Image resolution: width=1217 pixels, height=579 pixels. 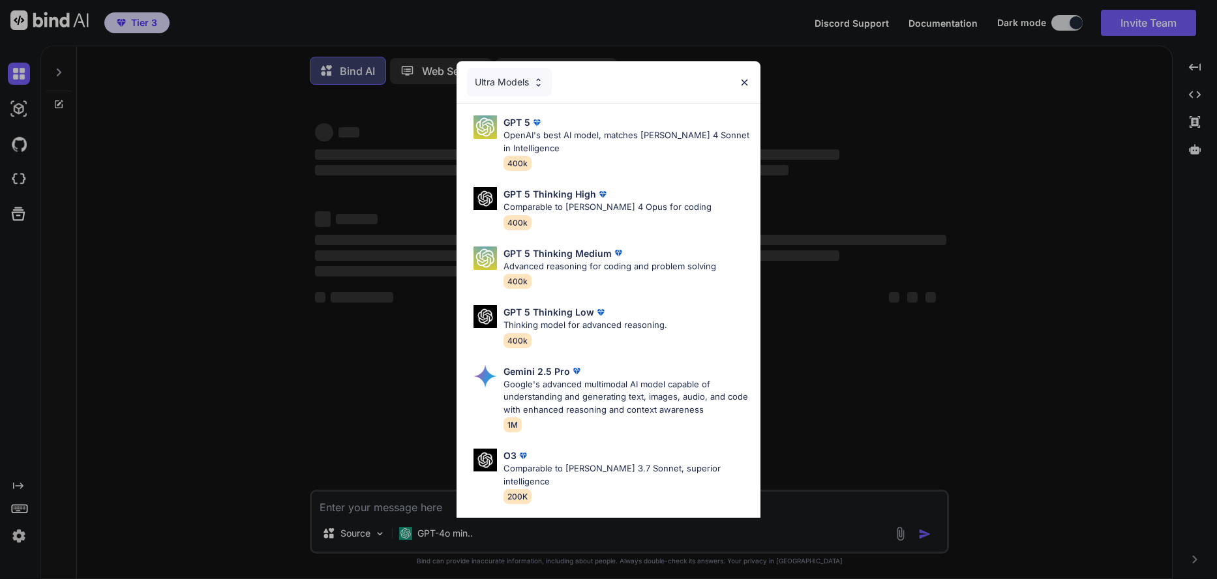 I want to click on p: O3, so click(x=510, y=455).